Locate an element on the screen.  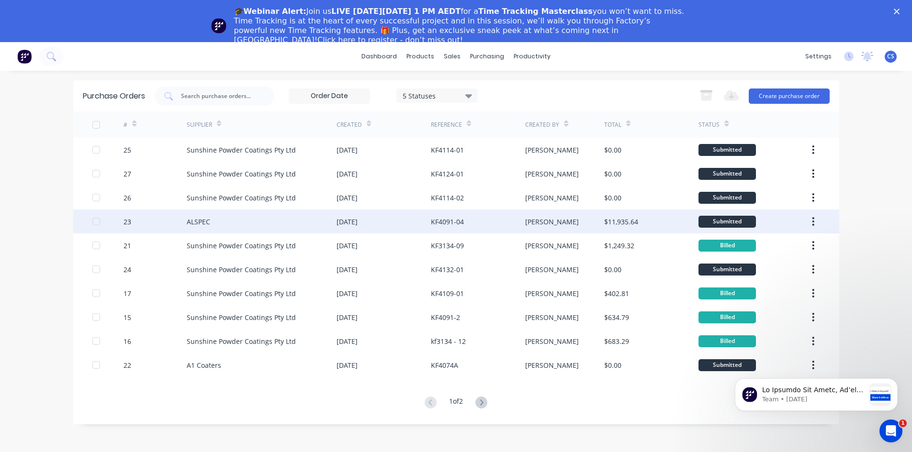
div: 15 is located at coordinates (127, 317).